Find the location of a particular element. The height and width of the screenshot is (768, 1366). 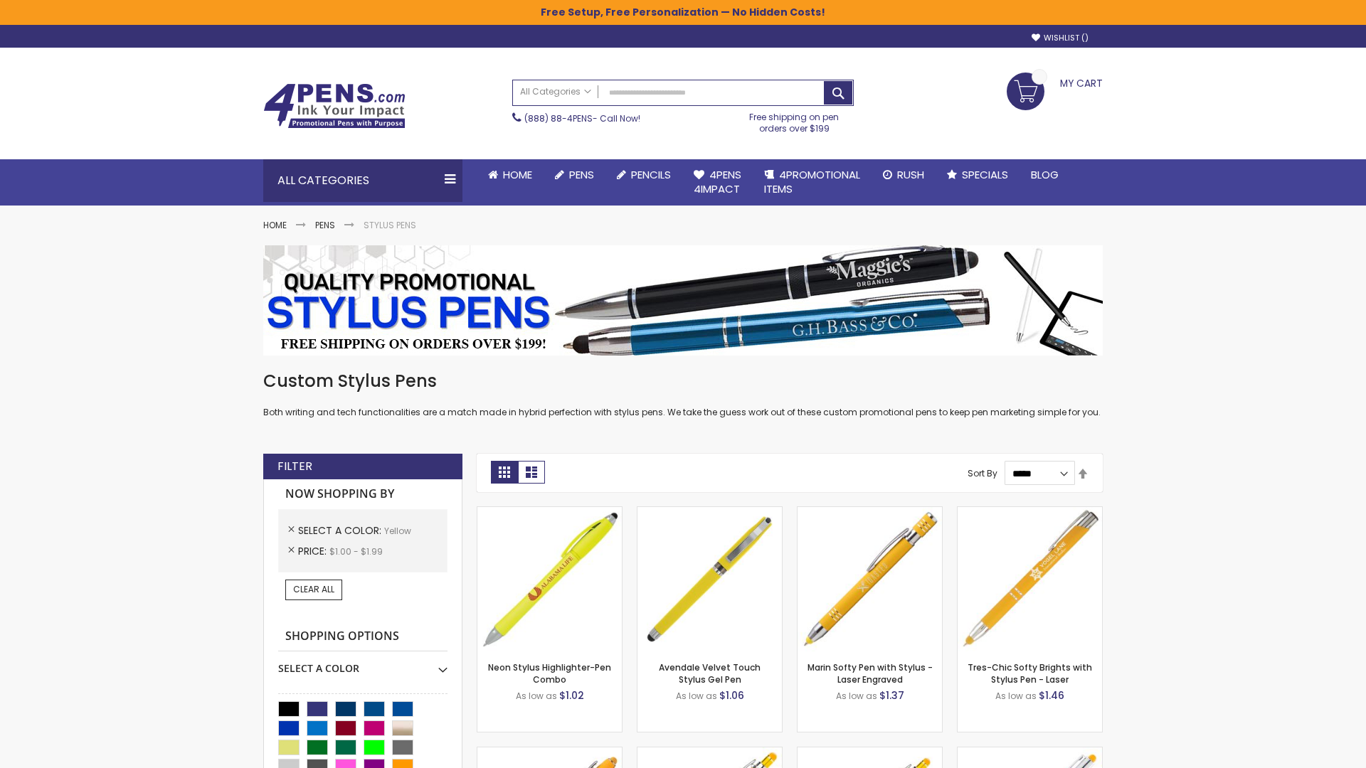

img: Marin Softy Pen with Stylus - Laser Engraved-Yellow is located at coordinates (869, 579).